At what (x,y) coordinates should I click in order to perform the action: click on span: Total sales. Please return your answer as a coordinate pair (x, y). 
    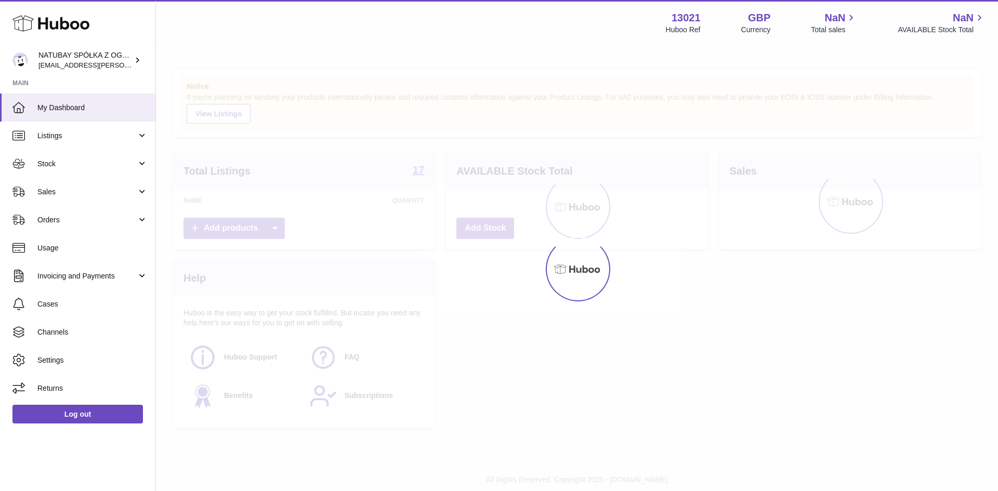
    Looking at the image, I should click on (834, 30).